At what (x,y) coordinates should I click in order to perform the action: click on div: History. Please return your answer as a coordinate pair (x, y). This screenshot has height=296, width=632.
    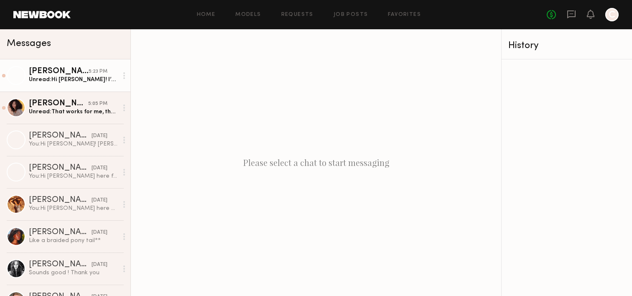
    Looking at the image, I should click on (567, 46).